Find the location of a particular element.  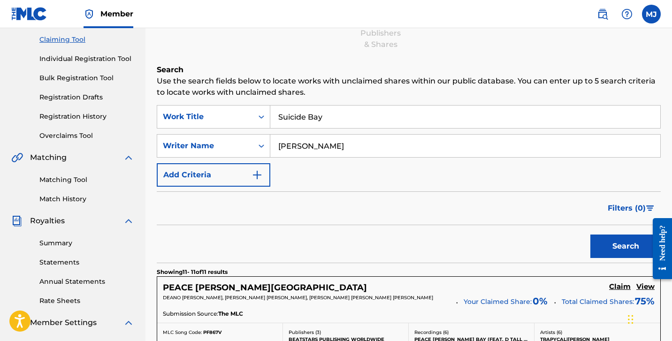

h5: PEACE INNA BULL BAY is located at coordinates (265, 288).